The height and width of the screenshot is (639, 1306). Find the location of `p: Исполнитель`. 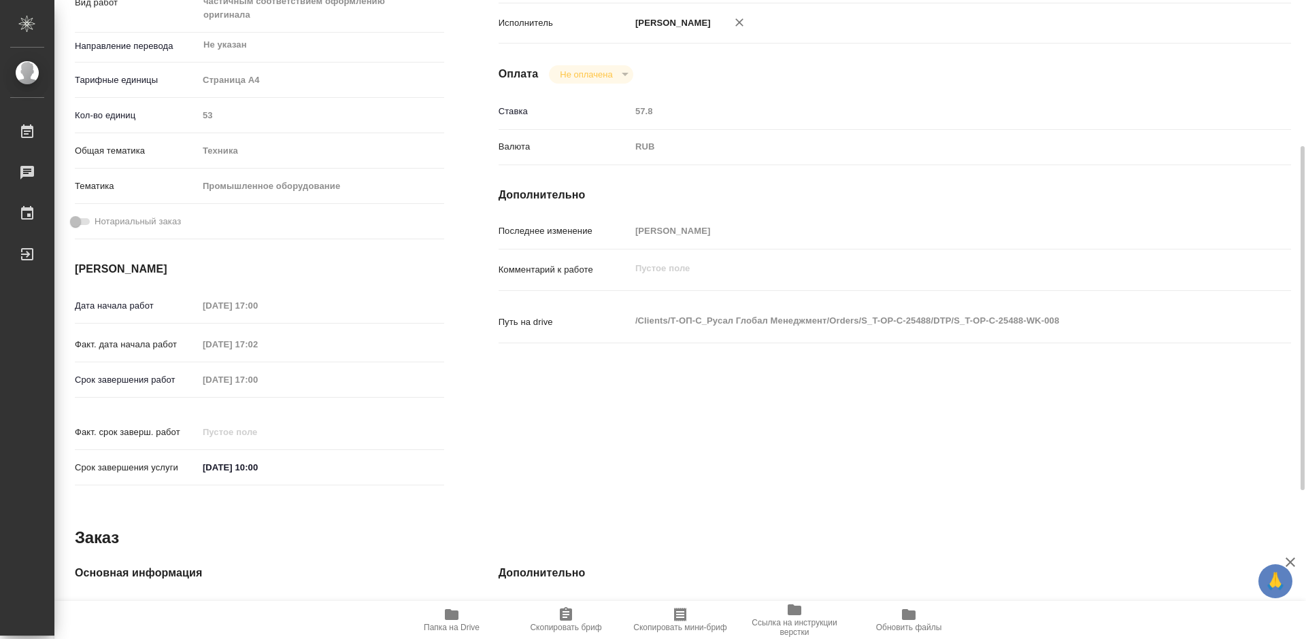

p: Исполнитель is located at coordinates (565, 23).